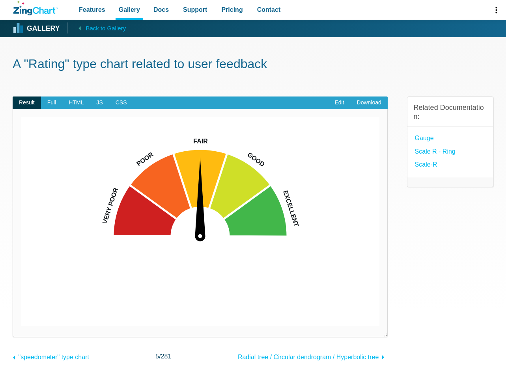 The width and height of the screenshot is (506, 373). Describe the element at coordinates (97, 28) in the screenshot. I see `a: Back to Gallery` at that location.